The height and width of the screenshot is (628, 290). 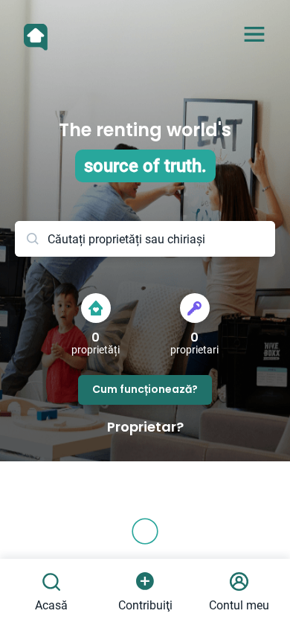 I want to click on button: Open Menu, so click(x=255, y=34).